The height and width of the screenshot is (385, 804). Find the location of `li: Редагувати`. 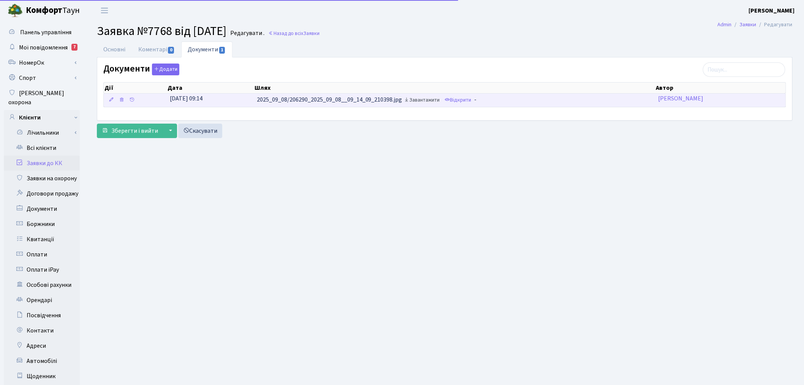

li: Редагувати is located at coordinates (774, 25).